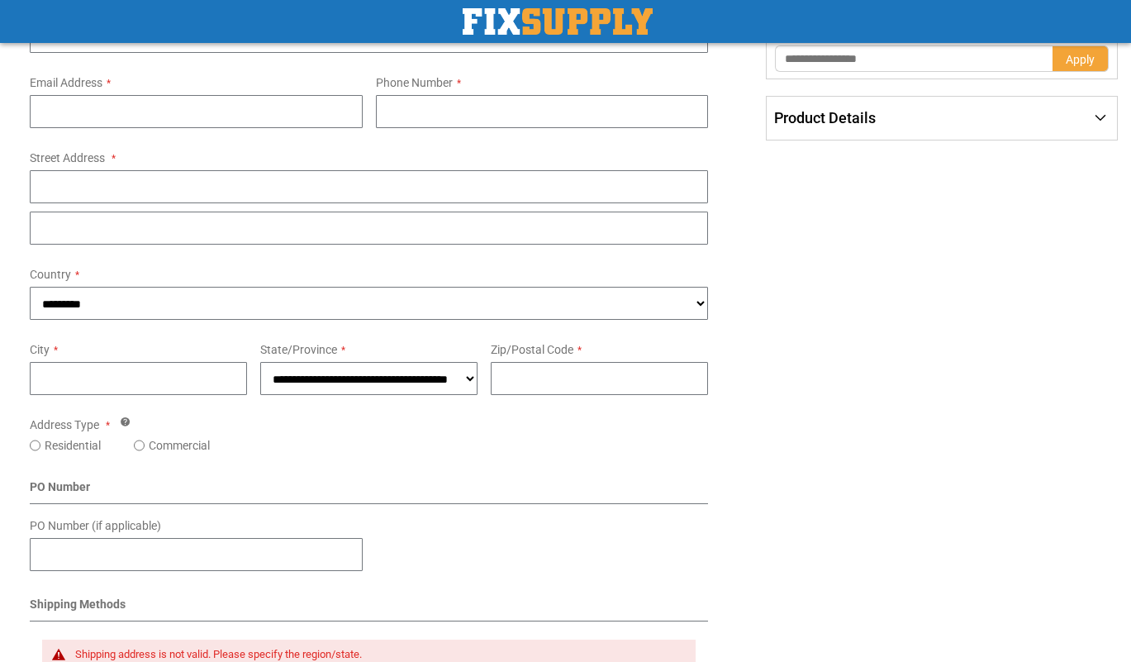 Image resolution: width=1131 pixels, height=662 pixels. Describe the element at coordinates (179, 445) in the screenshot. I see `label: Commercial` at that location.